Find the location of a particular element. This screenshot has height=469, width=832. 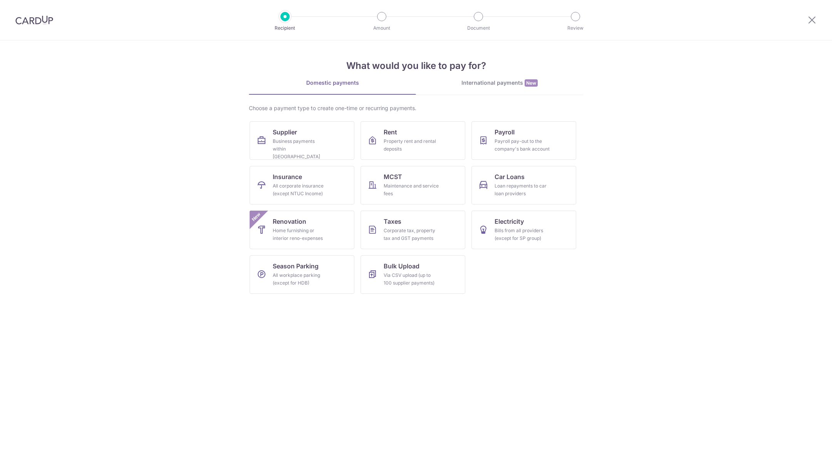

div: Maintenance and service fees is located at coordinates (412, 190).